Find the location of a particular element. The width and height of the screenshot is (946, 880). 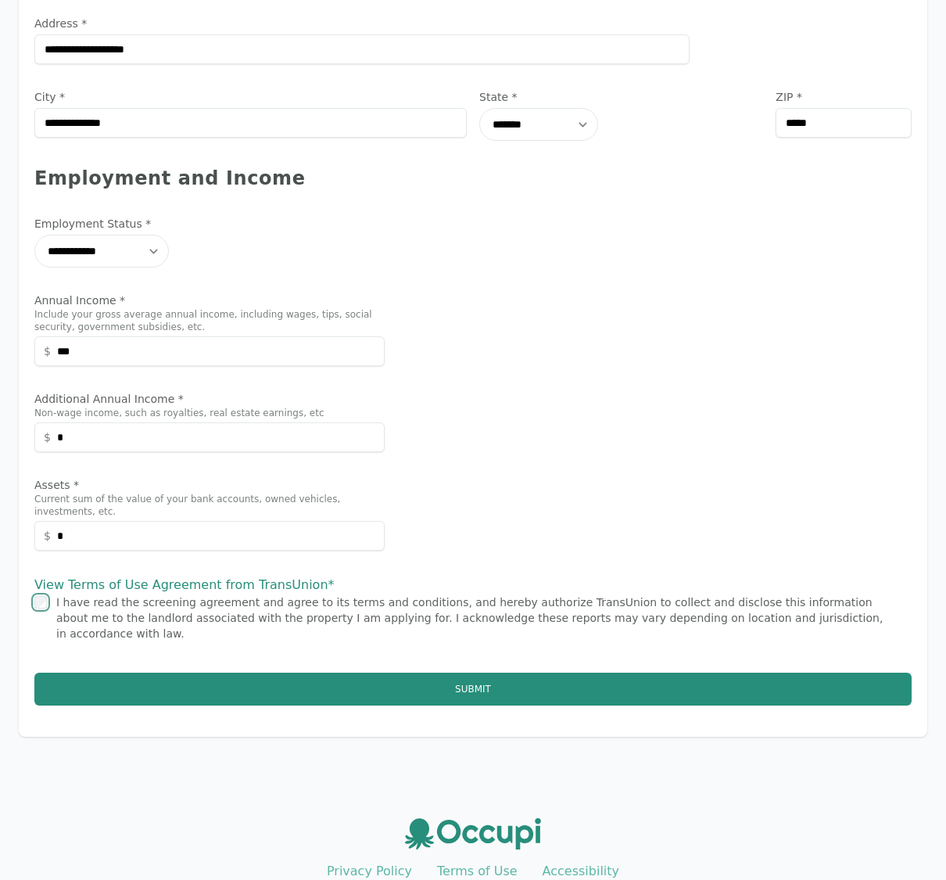

label: Additional Annual Income * is located at coordinates (210, 399).